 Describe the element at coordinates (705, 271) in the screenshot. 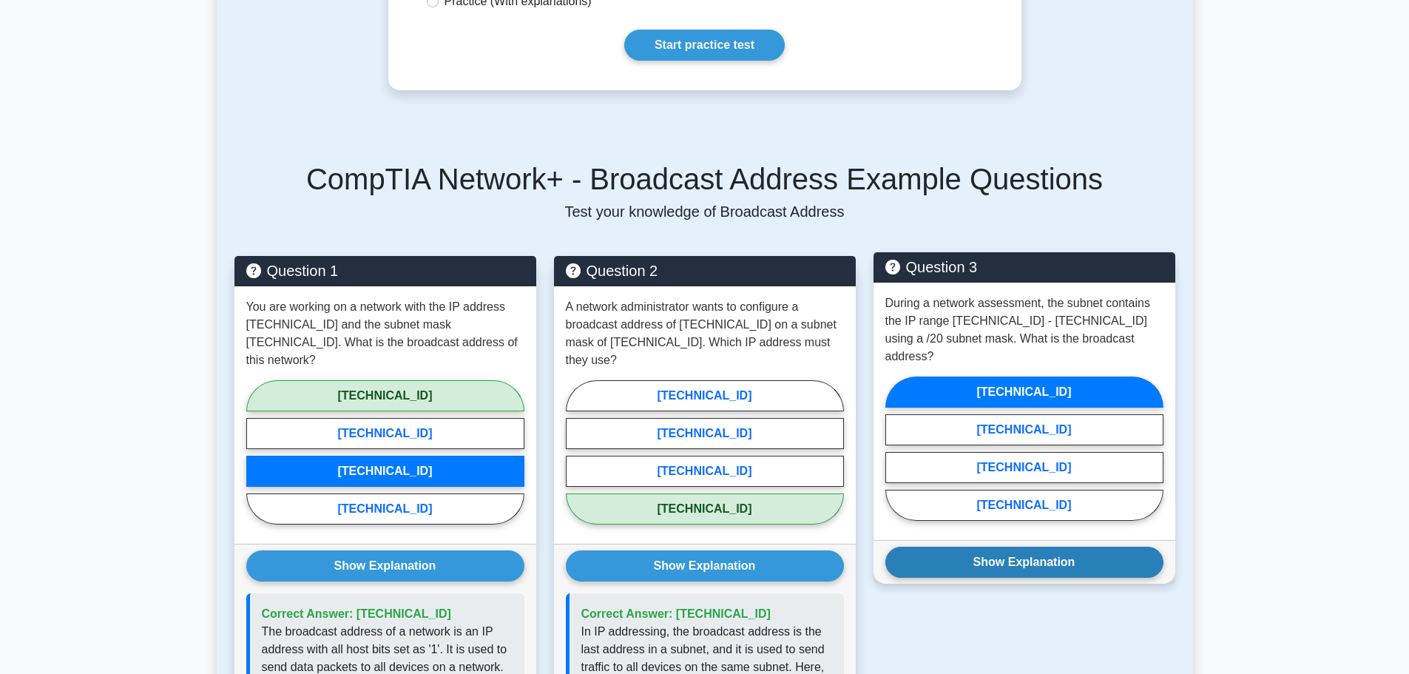

I see `h5: Question 2` at that location.